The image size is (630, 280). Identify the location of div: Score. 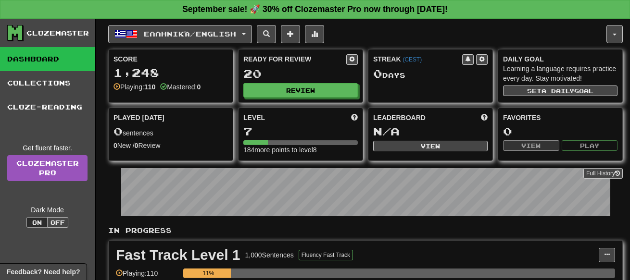
(171, 59).